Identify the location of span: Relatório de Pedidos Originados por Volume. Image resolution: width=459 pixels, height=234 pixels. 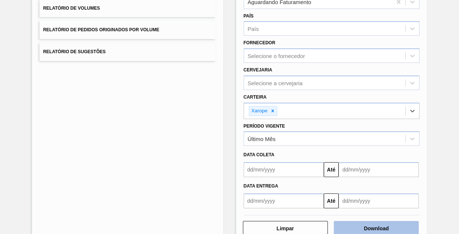
(101, 30).